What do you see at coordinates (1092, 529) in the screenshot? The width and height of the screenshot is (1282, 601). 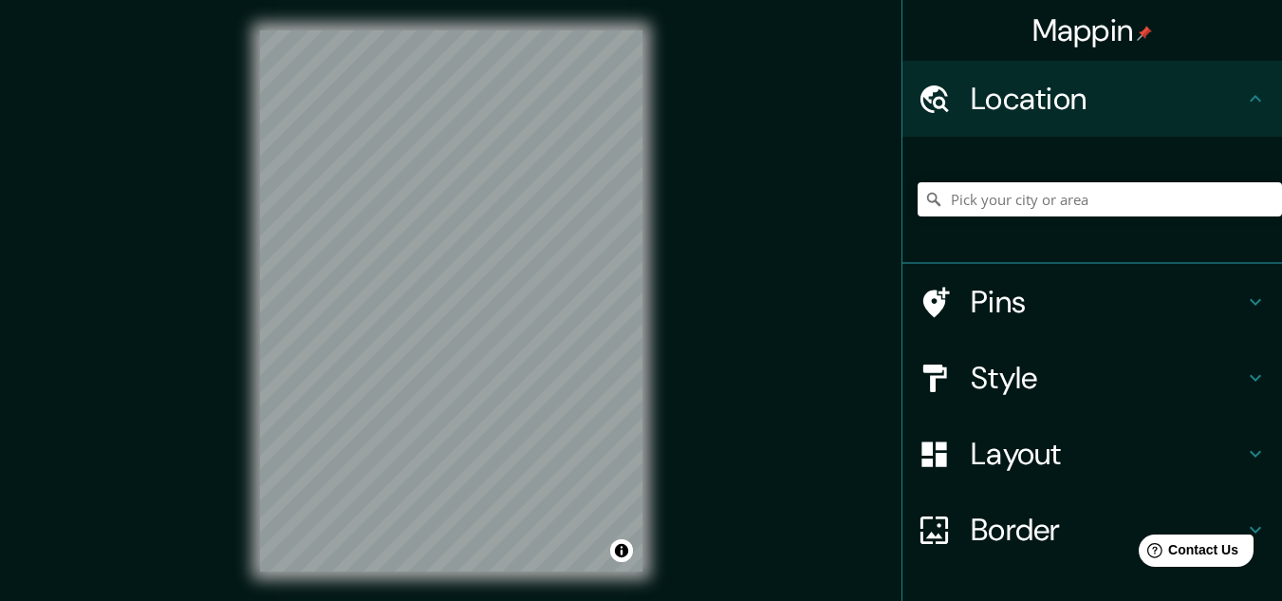 I see `div: Border` at bounding box center [1092, 529].